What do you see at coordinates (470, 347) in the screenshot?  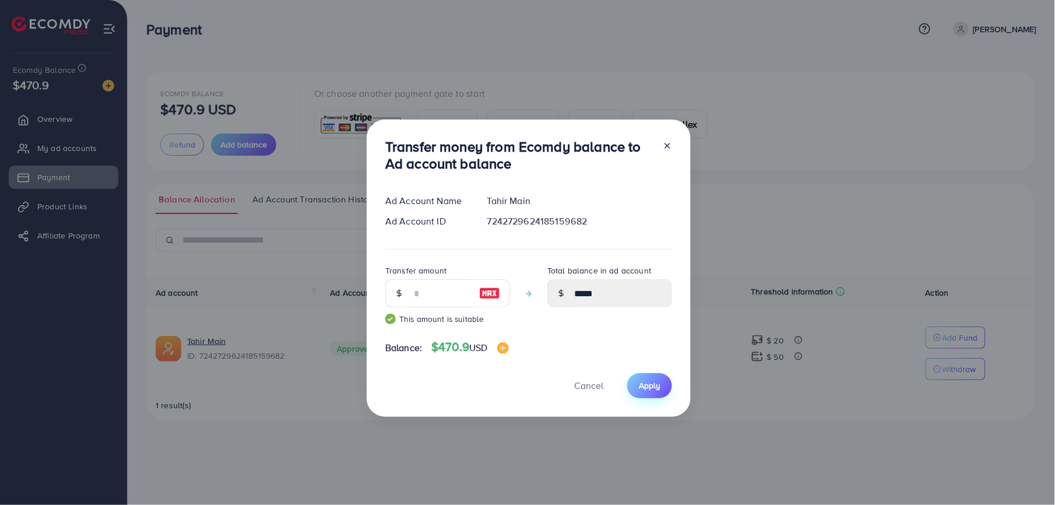 I see `h4: $470.9` at bounding box center [470, 347].